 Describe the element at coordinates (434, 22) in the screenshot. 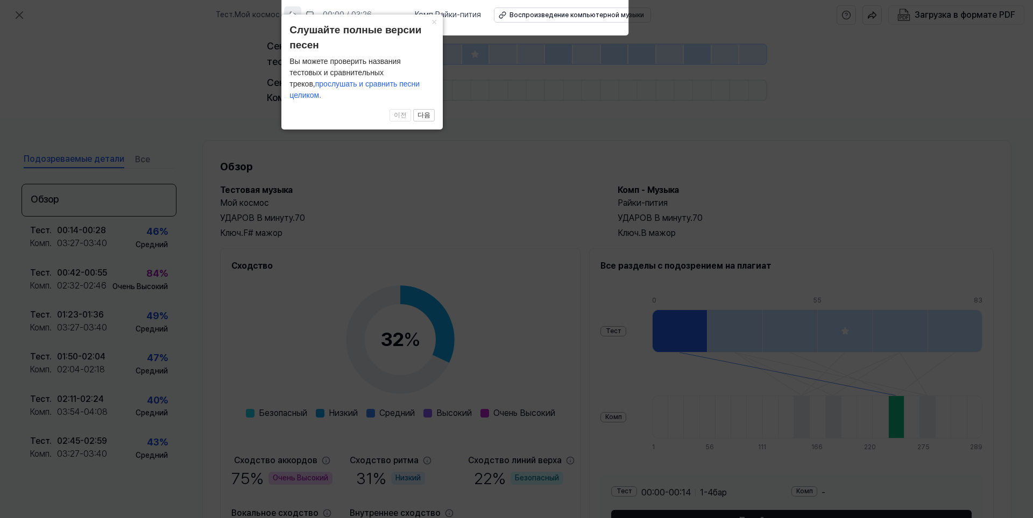

I see `button: Закрыть` at that location.